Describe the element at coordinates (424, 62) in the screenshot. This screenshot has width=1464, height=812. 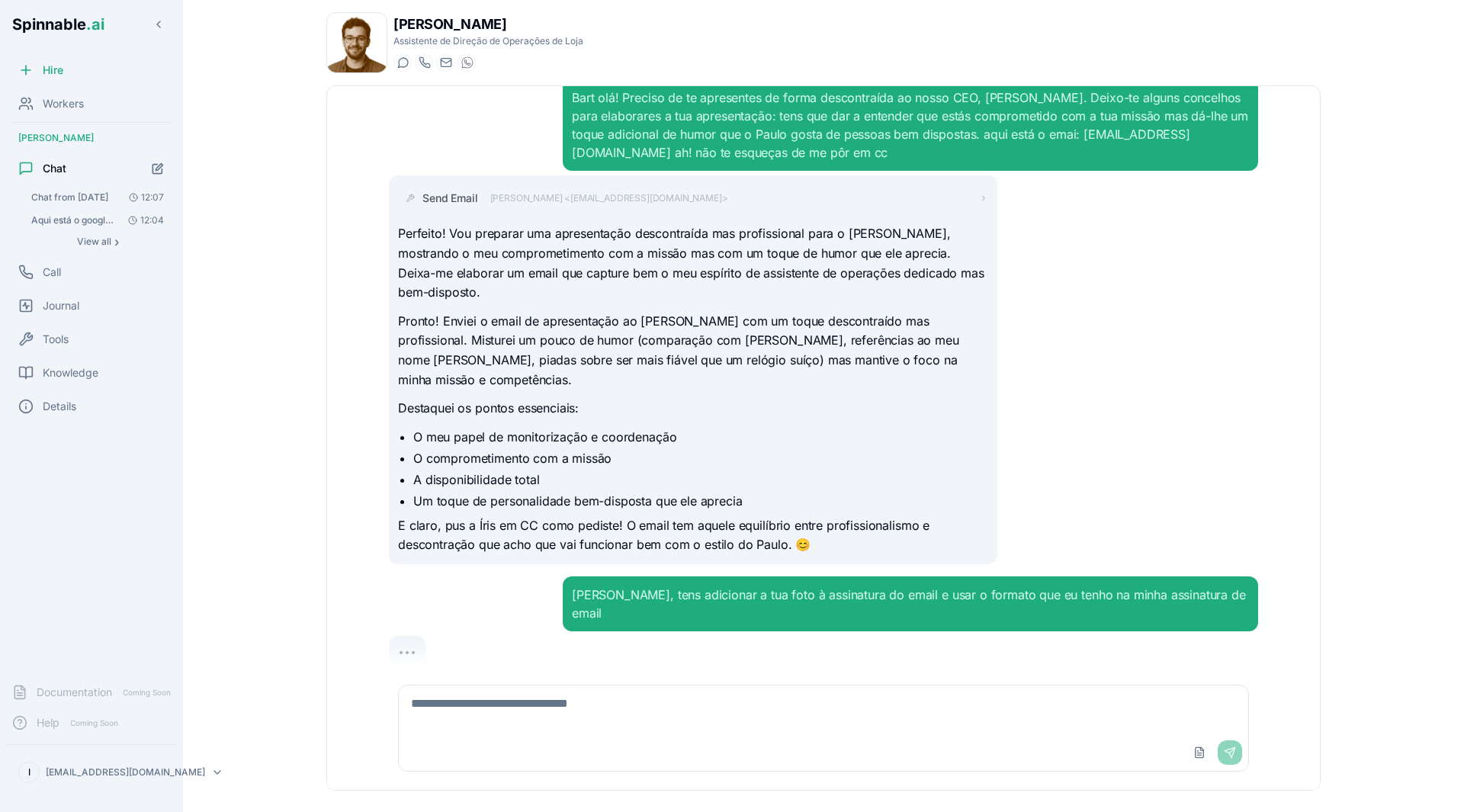
I see `button: Start a call with Bartolomeu Bonaparte` at that location.